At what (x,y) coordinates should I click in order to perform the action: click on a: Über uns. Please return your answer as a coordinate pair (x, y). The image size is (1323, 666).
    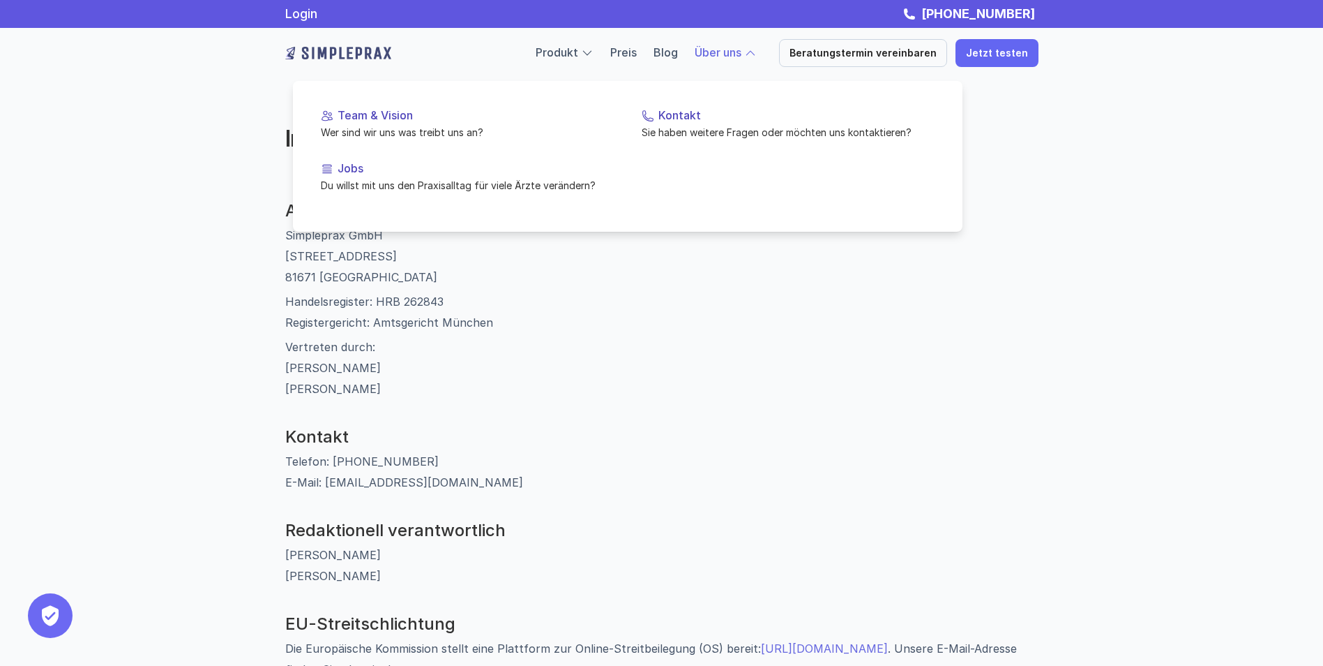
    Looking at the image, I should click on (718, 52).